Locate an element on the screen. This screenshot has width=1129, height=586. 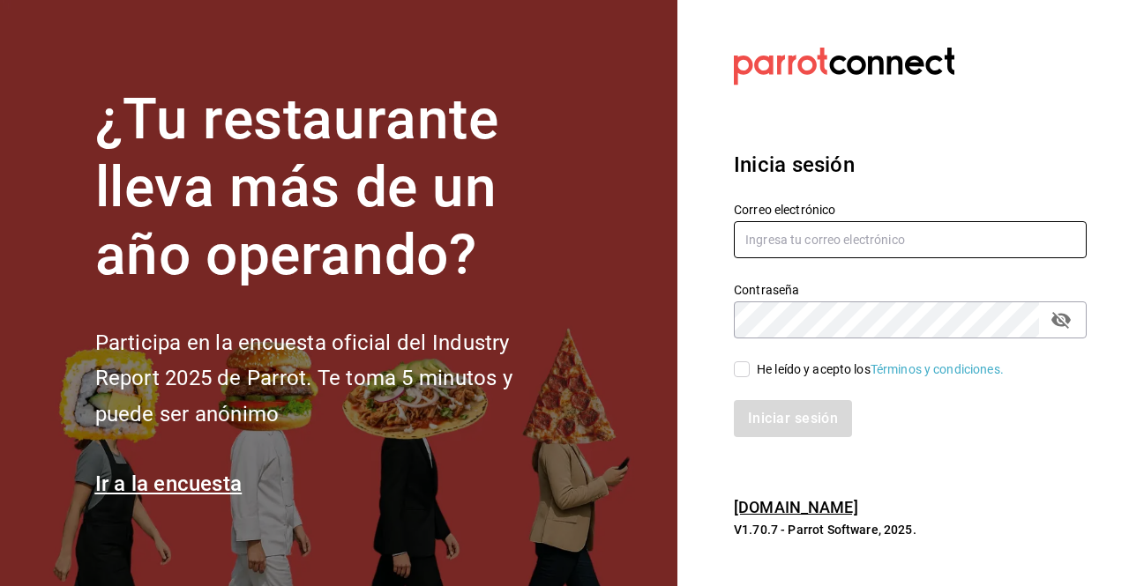
div: He leído y acepto los is located at coordinates (880, 369).